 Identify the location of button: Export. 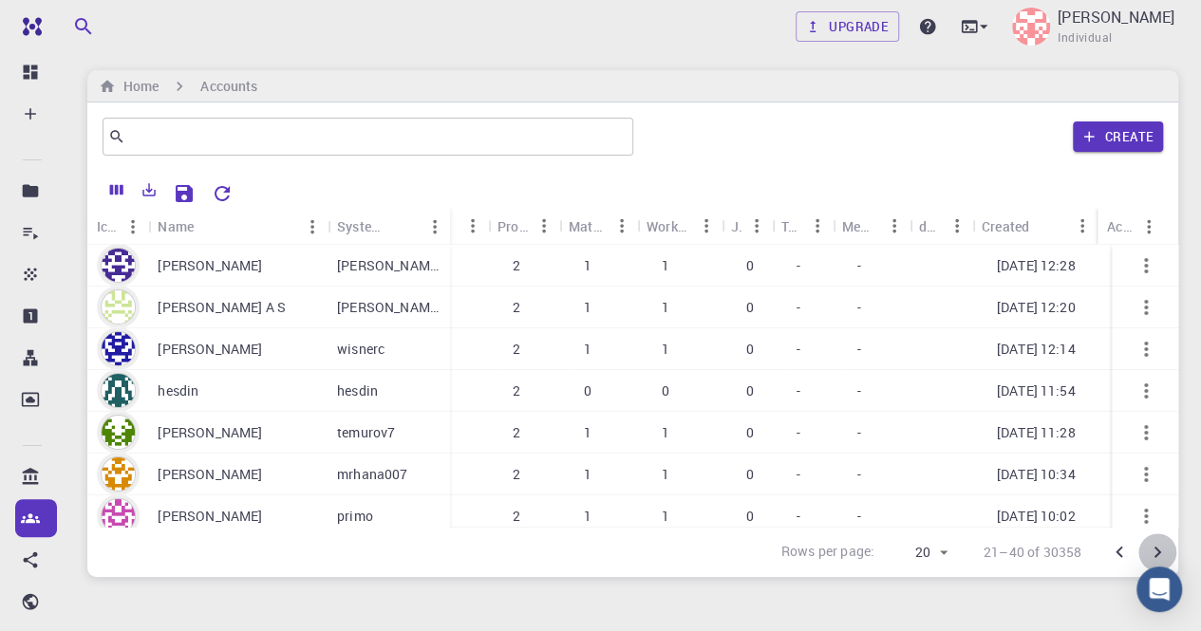
(149, 190).